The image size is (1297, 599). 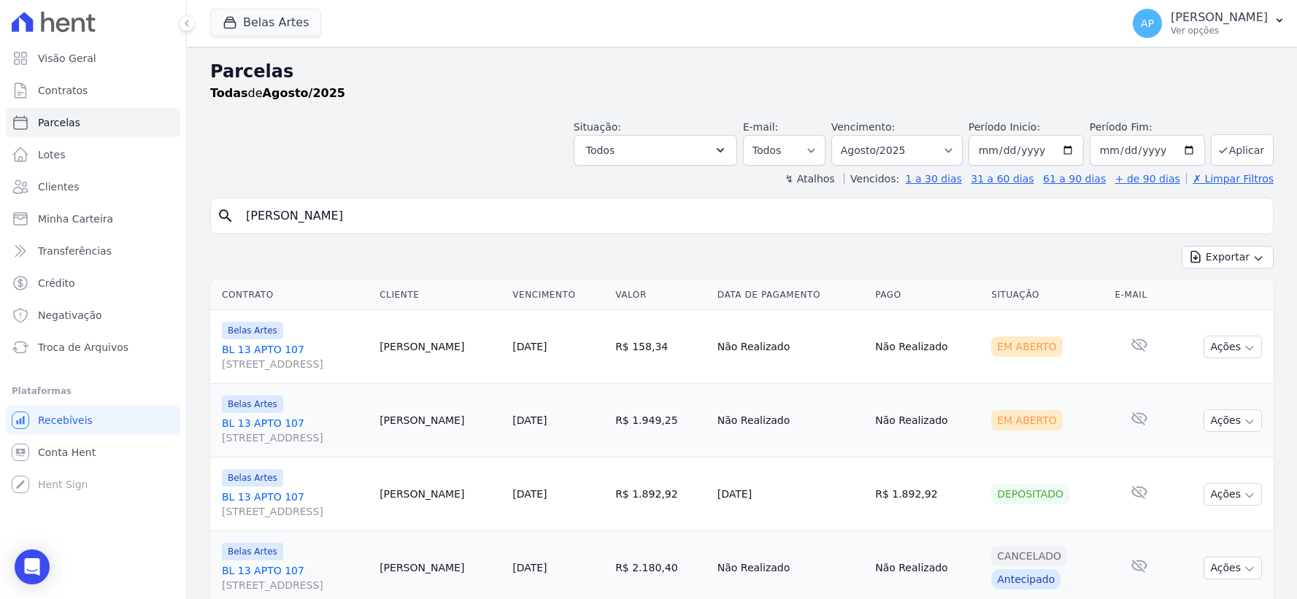 What do you see at coordinates (93, 123) in the screenshot?
I see `a: Parcelas` at bounding box center [93, 123].